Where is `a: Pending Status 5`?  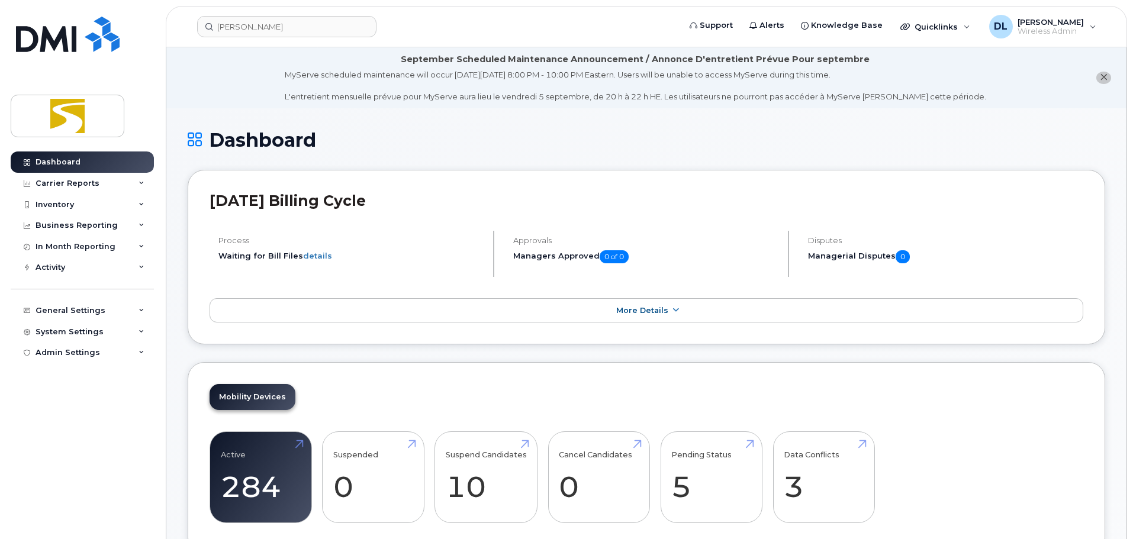 a: Pending Status 5 is located at coordinates (711, 477).